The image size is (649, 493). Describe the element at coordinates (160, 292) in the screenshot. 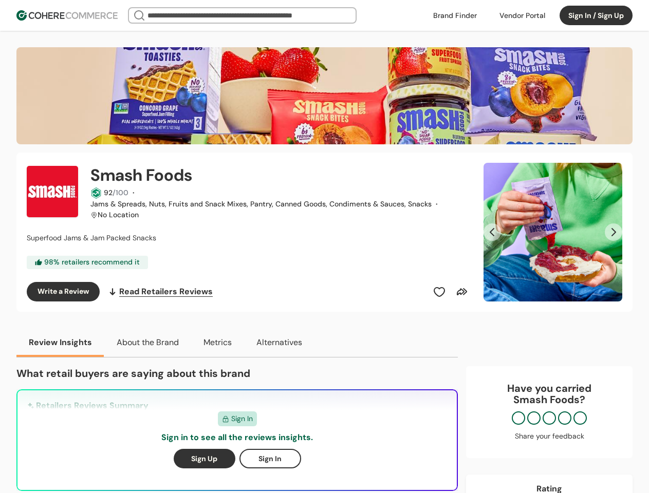

I see `a: Read Retailers Reviews` at that location.